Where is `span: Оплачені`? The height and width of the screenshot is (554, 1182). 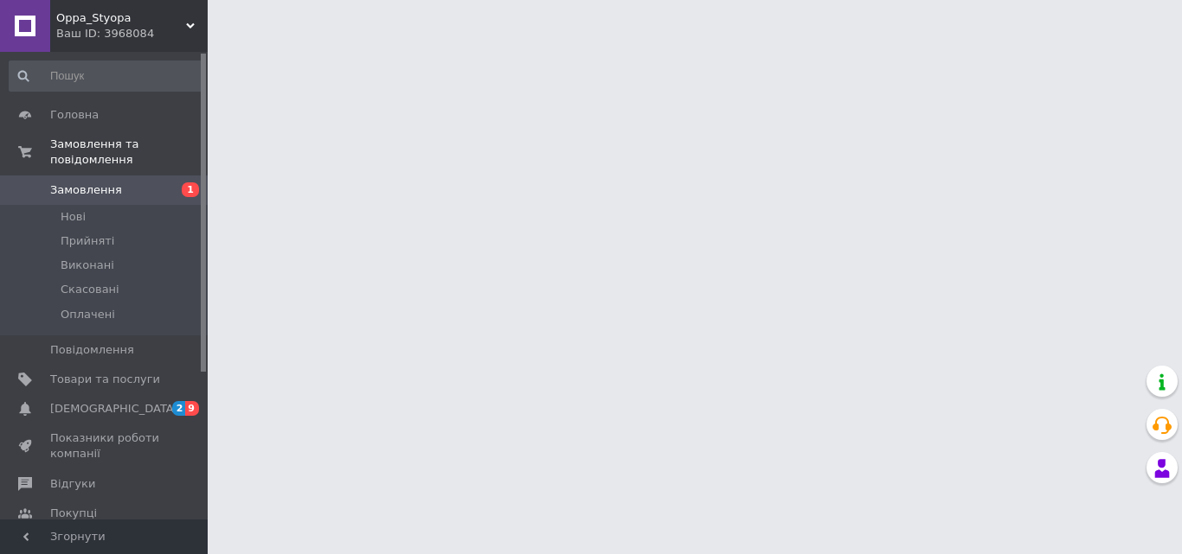
span: Оплачені is located at coordinates (87, 315).